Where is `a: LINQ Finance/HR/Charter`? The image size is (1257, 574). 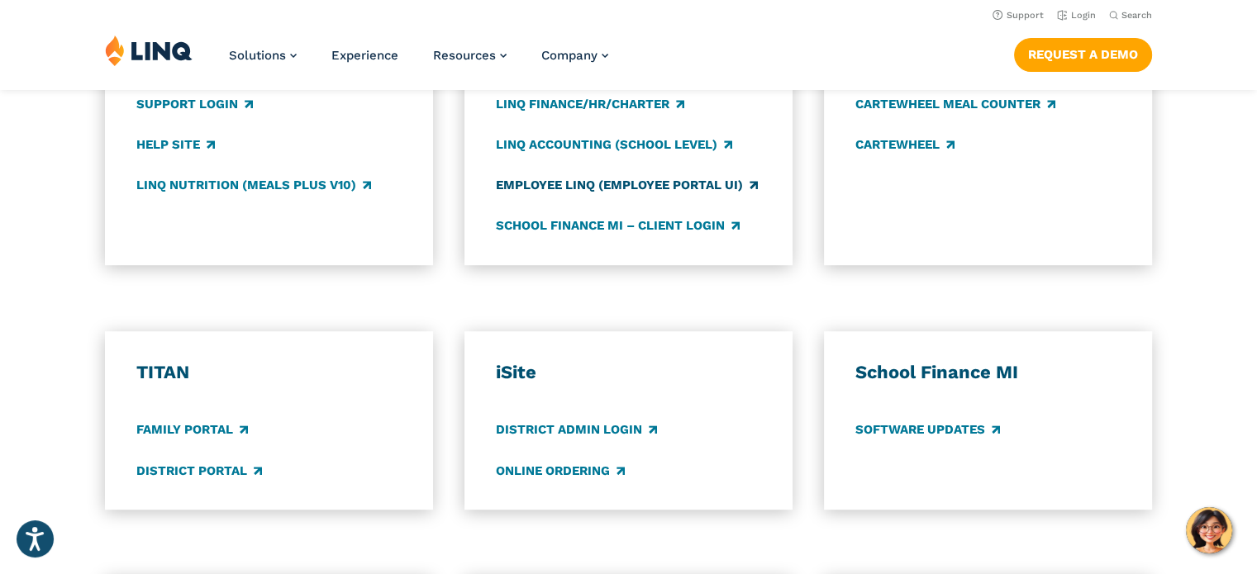 a: LINQ Finance/HR/Charter is located at coordinates (590, 104).